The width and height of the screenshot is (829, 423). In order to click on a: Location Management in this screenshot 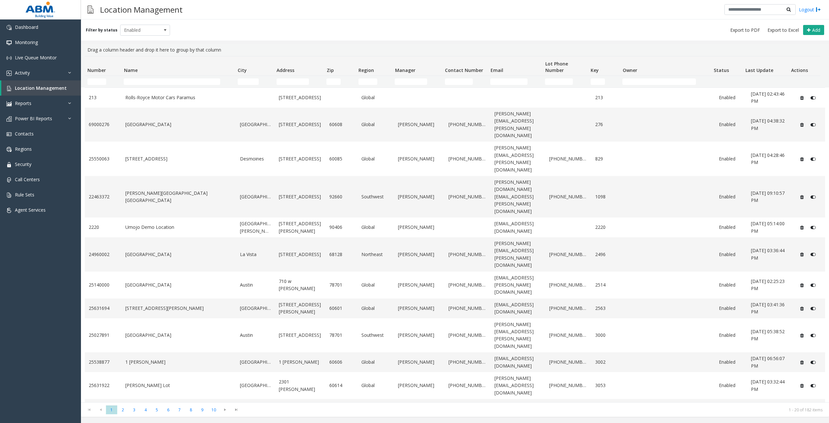, I will do `click(41, 88)`.